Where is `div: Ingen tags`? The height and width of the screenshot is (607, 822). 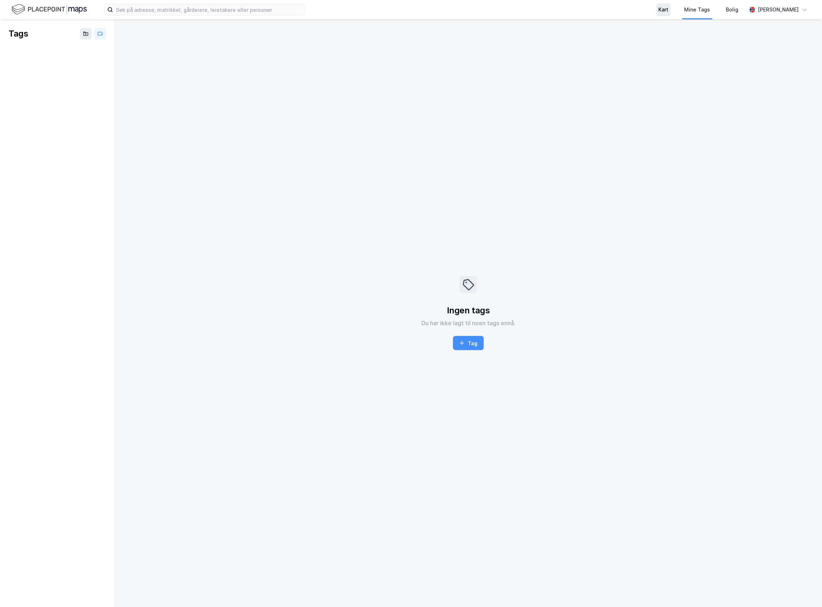 div: Ingen tags is located at coordinates (468, 311).